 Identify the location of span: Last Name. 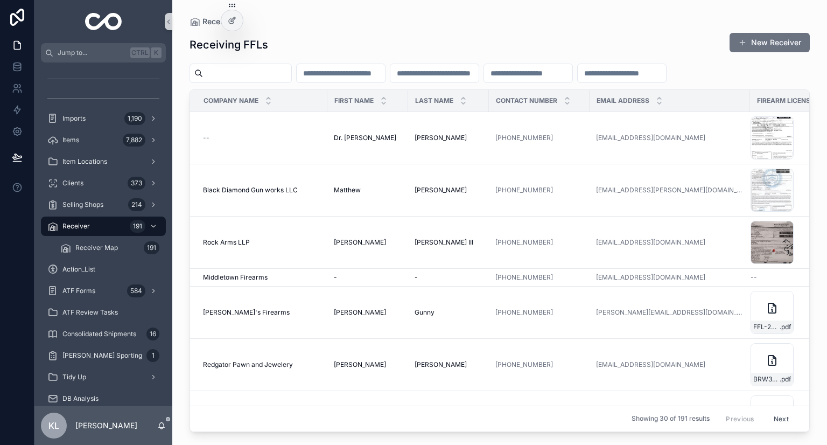
(434, 101).